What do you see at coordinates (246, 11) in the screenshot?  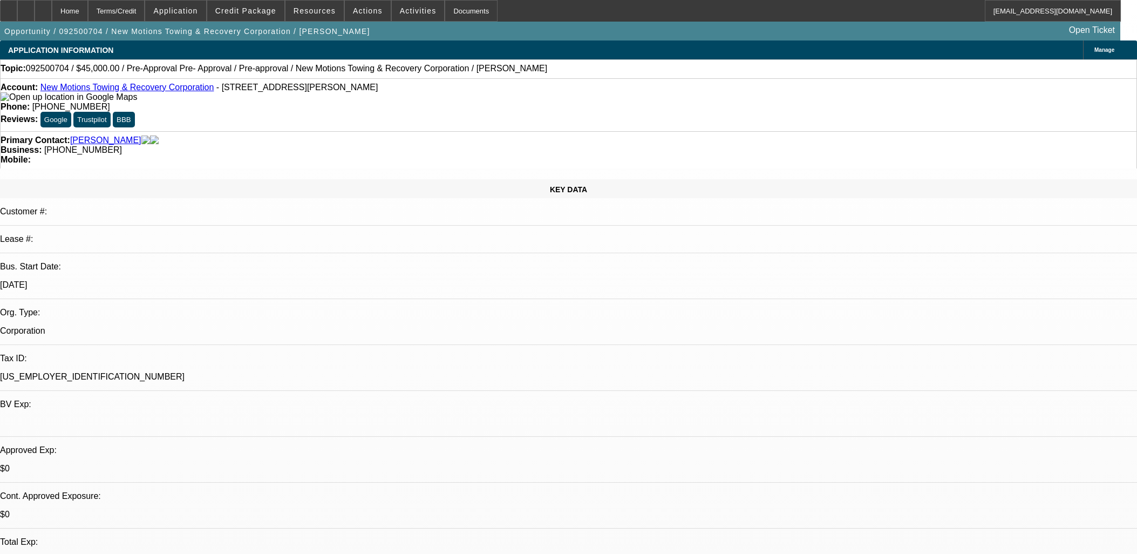 I see `button: Credit Package` at bounding box center [246, 11].